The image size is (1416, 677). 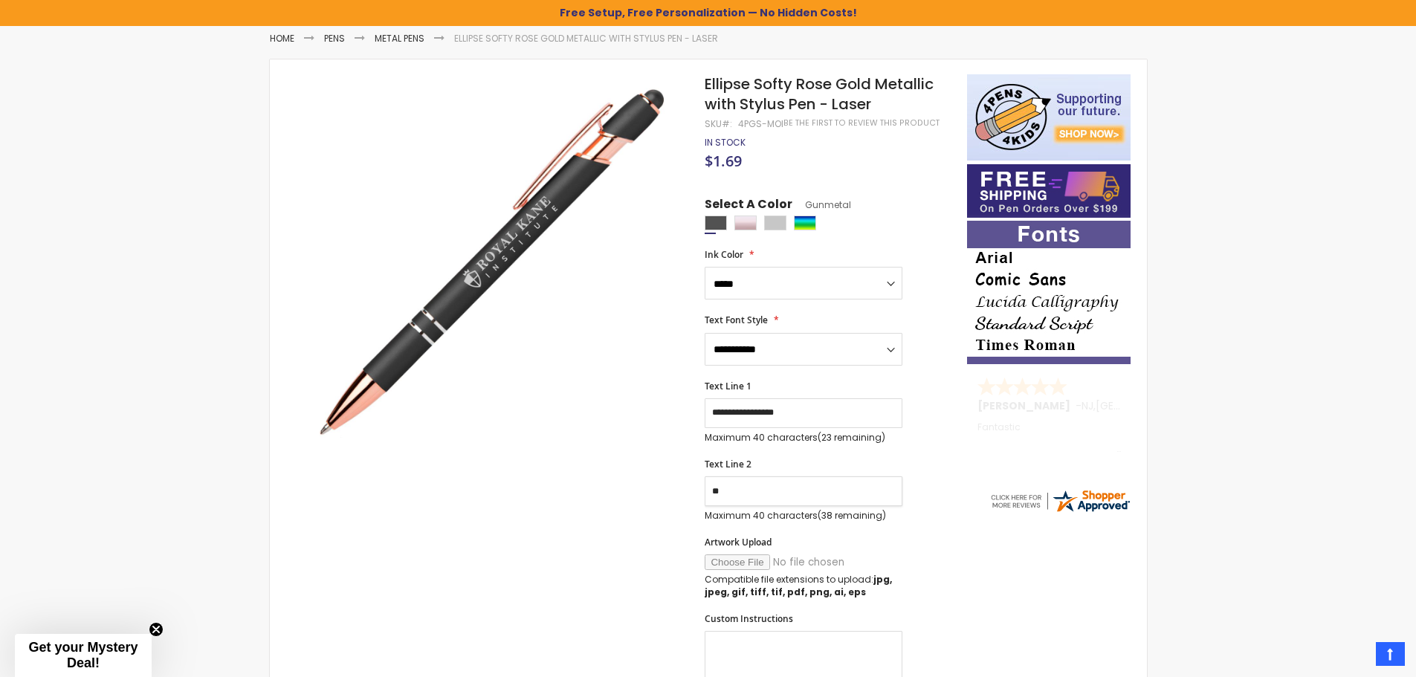 What do you see at coordinates (1049, 292) in the screenshot?
I see `img: font-personalization-examples` at bounding box center [1049, 292].